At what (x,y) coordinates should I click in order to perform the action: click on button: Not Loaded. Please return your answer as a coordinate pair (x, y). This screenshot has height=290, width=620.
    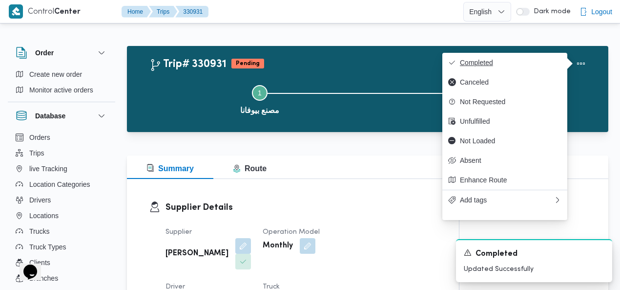
    Looking at the image, I should click on (505, 141).